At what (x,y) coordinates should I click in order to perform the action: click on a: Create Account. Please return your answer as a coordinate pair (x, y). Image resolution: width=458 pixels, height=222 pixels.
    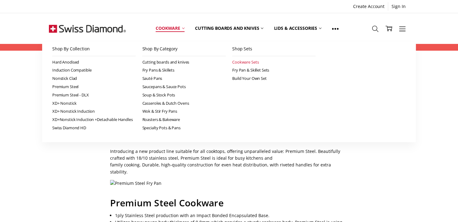
    Looking at the image, I should click on (369, 6).